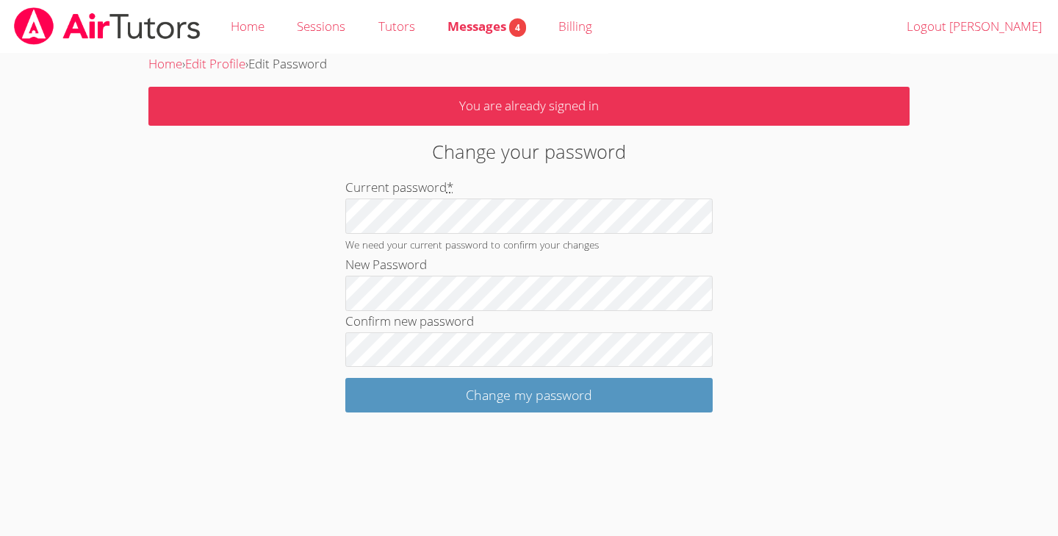 Image resolution: width=1058 pixels, height=536 pixels. Describe the element at coordinates (472, 244) in the screenshot. I see `small: We need your current password to confirm your changes` at that location.